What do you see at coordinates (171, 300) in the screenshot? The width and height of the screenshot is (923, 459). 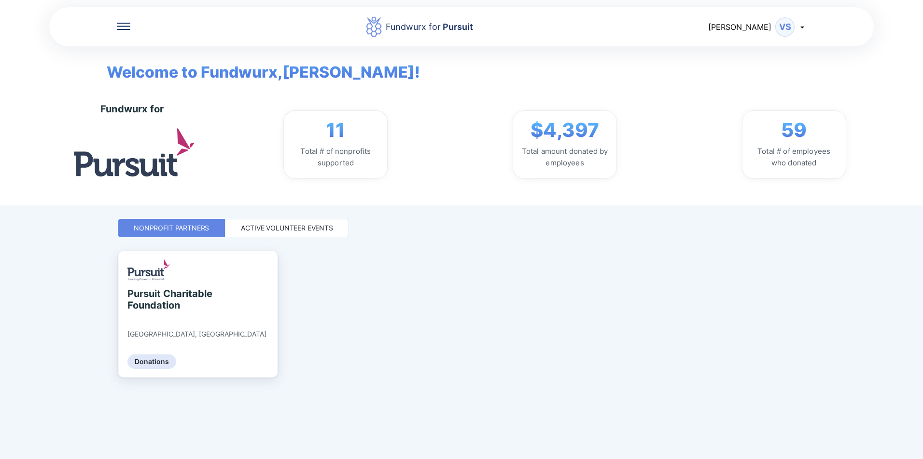 I see `div: Pursuit Charitable Foundation` at bounding box center [171, 300].